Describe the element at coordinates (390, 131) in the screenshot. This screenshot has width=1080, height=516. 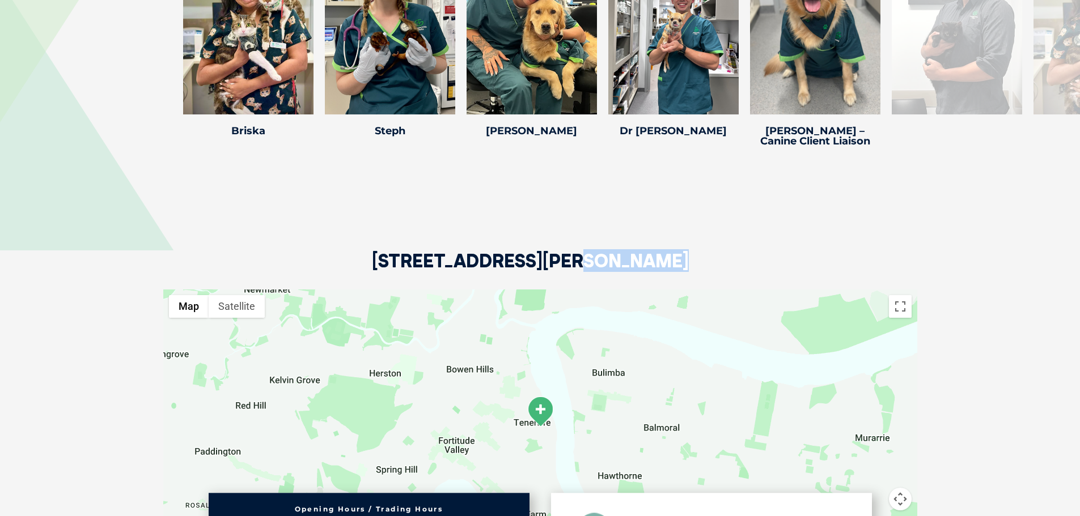
I see `h4: Steph` at that location.